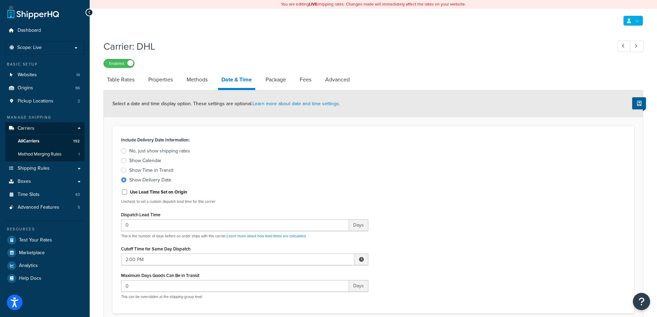 The width and height of the screenshot is (657, 317). What do you see at coordinates (32, 253) in the screenshot?
I see `span: Marketplace` at bounding box center [32, 253].